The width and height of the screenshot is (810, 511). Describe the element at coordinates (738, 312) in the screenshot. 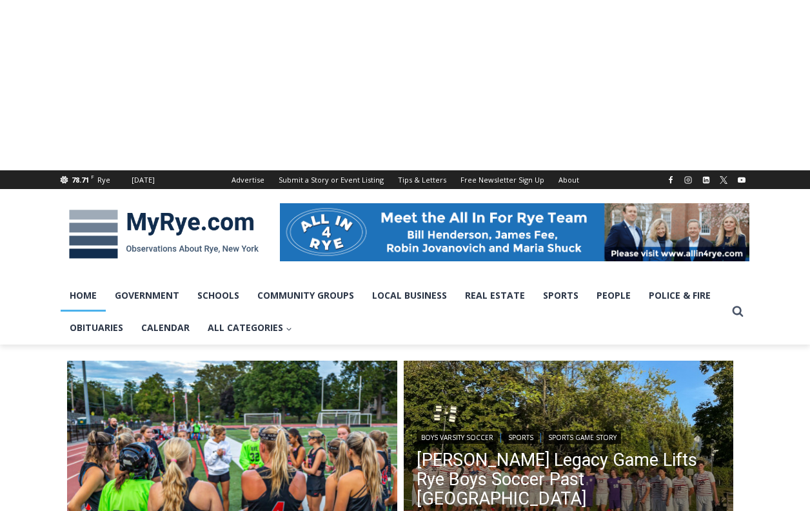

I see `button: View Search Form` at that location.